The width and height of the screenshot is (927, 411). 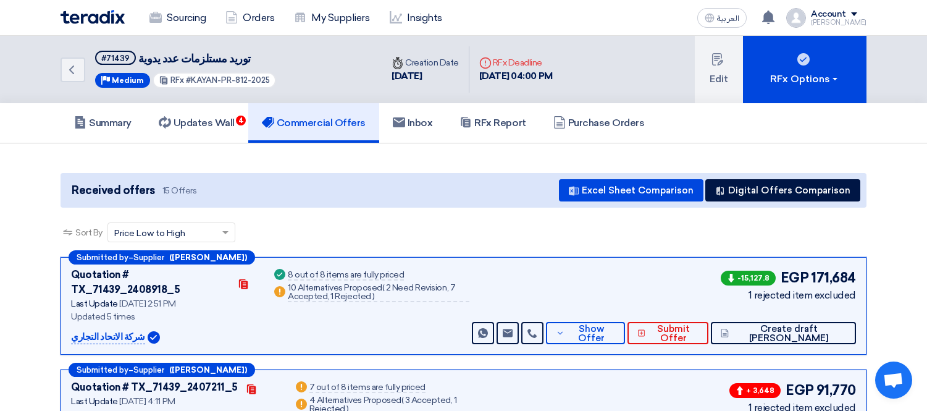 What do you see at coordinates (417, 287) in the screenshot?
I see `span: 2 Need Revision,` at bounding box center [417, 287].